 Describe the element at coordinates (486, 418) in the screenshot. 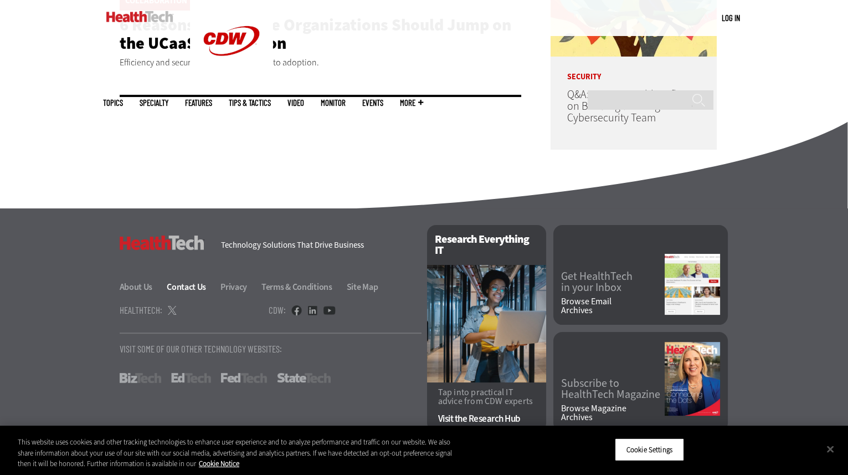

I see `a: Visit the Research Hub` at that location.